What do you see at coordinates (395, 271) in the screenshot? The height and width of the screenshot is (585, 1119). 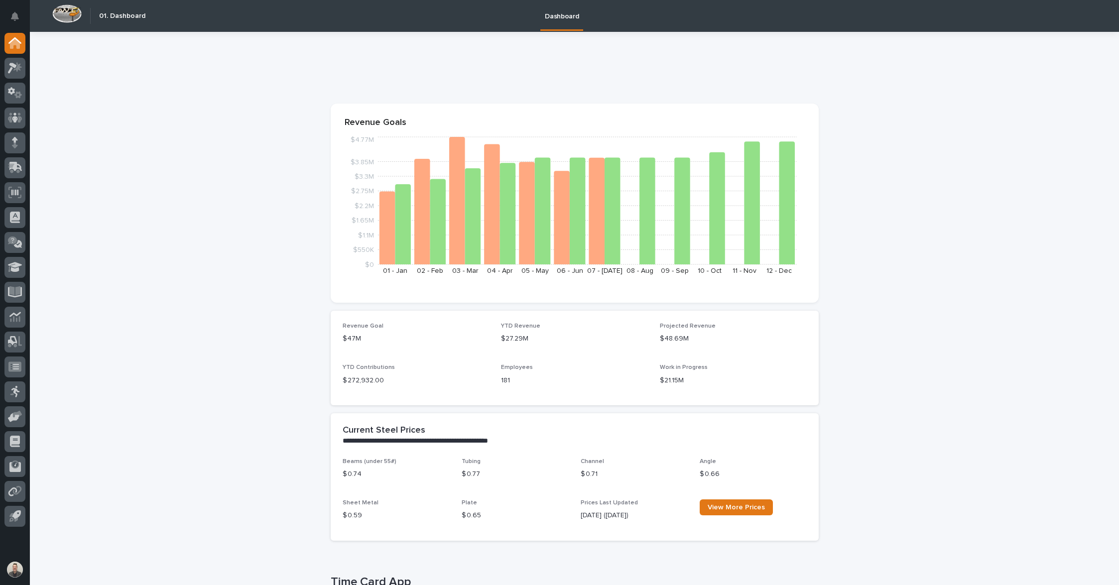 I see `text: 01 - Jan` at bounding box center [395, 271].